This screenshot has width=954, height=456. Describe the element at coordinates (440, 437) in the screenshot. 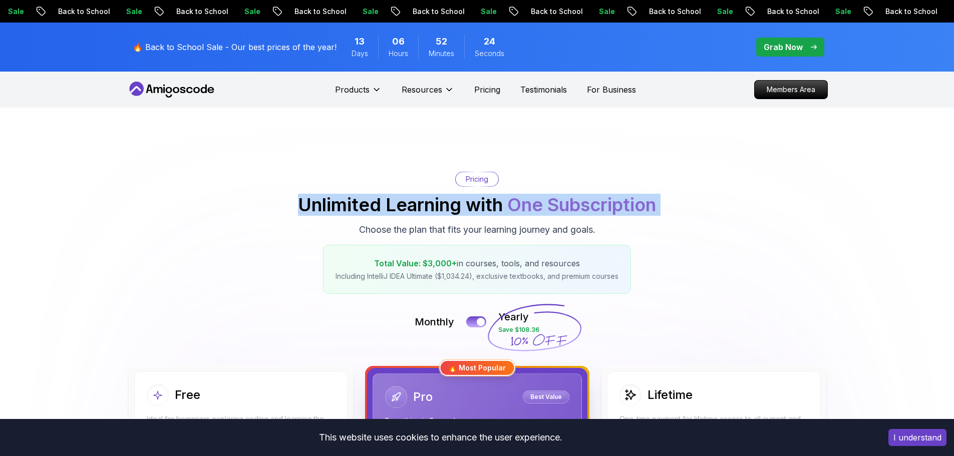

I see `div: This website uses cookies to enhance the user experience.` at that location.